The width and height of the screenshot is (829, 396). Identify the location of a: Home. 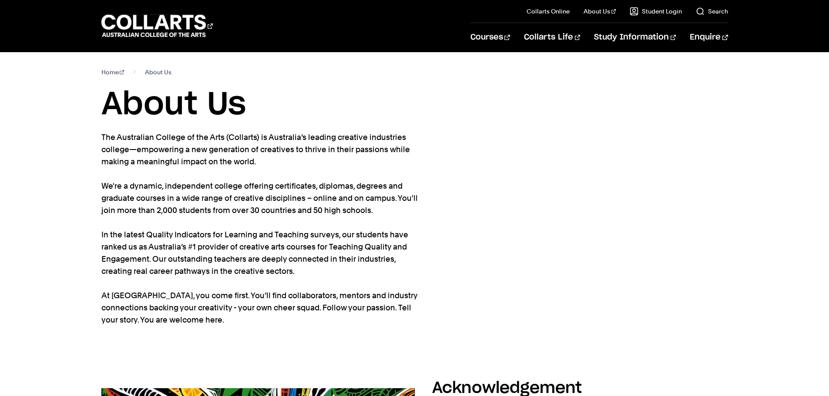
(113, 72).